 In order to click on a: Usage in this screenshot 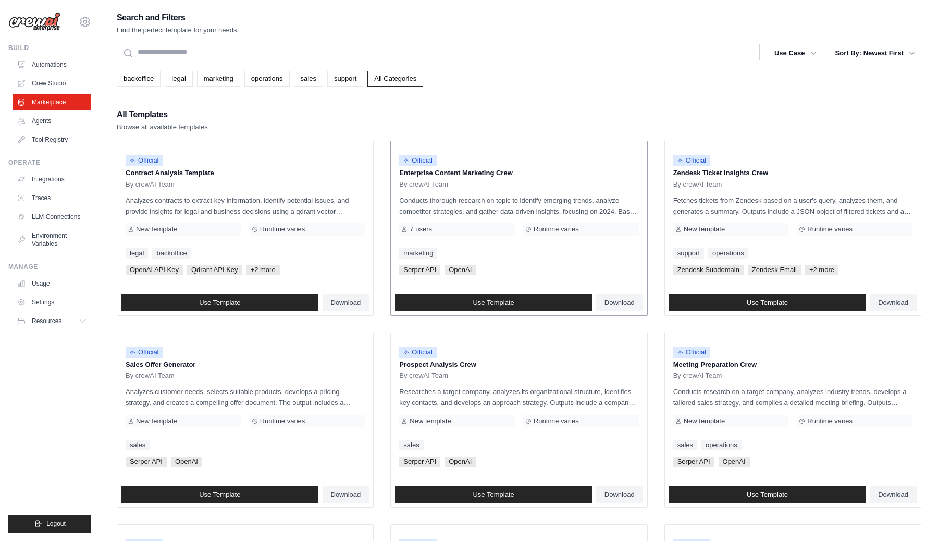, I will do `click(52, 283)`.